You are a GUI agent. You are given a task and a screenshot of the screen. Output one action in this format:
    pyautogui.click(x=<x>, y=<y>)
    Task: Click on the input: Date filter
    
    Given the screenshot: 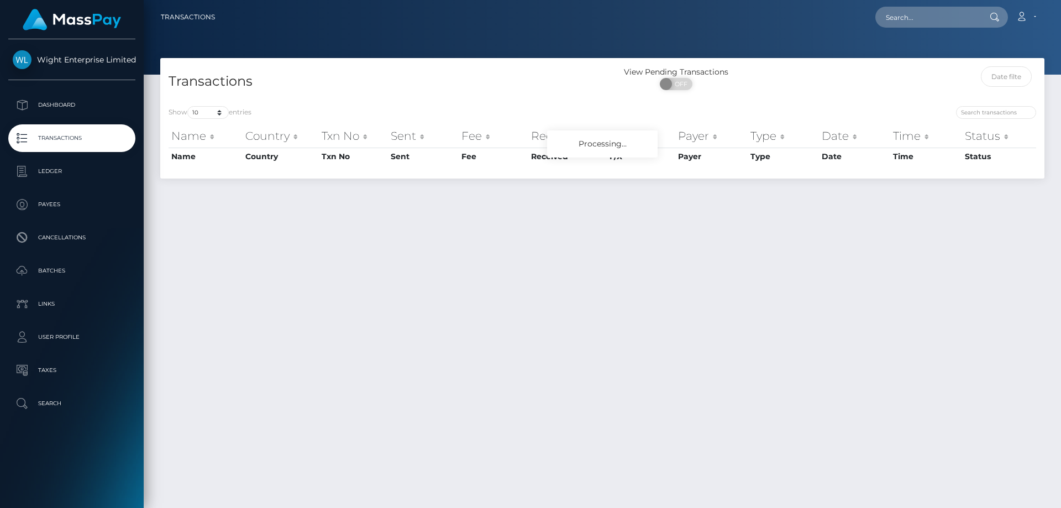 What is the action you would take?
    pyautogui.click(x=1006, y=76)
    